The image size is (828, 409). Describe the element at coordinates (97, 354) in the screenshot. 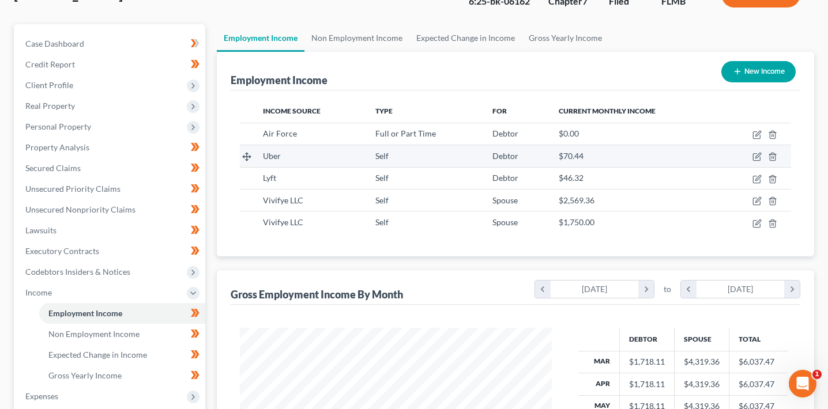

I see `span: Expected Change in Income` at that location.